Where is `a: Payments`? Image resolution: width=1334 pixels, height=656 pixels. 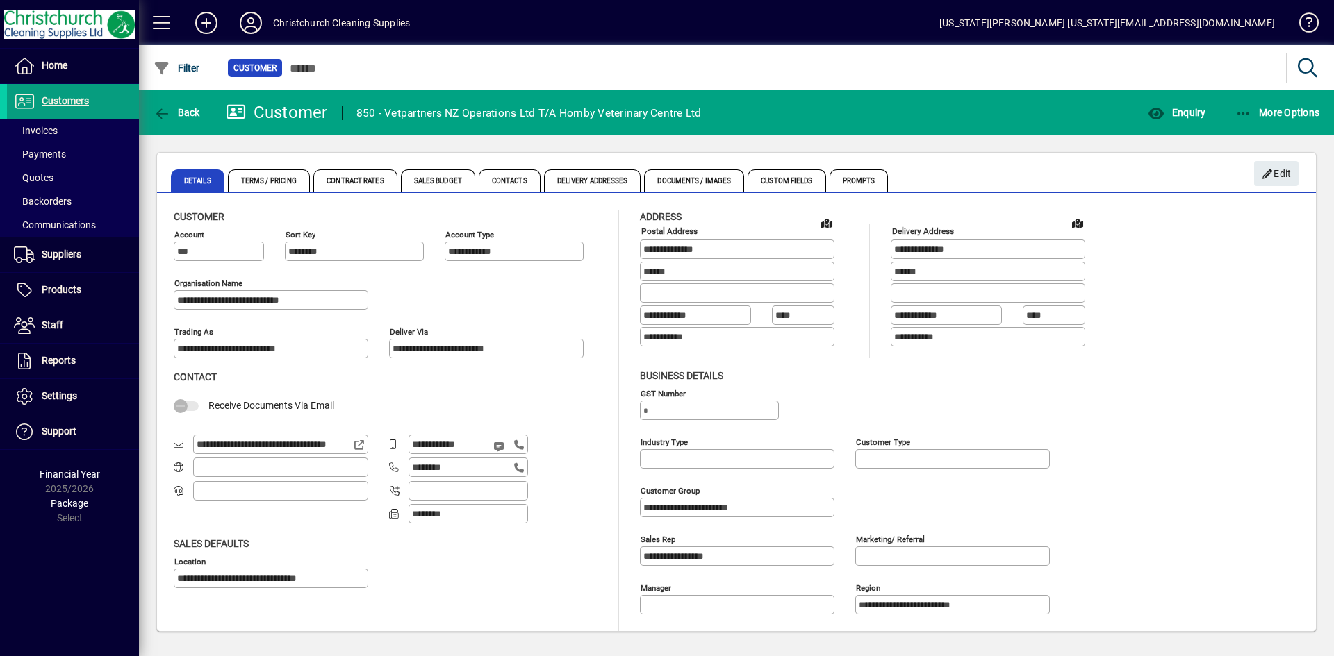 a: Payments is located at coordinates (73, 154).